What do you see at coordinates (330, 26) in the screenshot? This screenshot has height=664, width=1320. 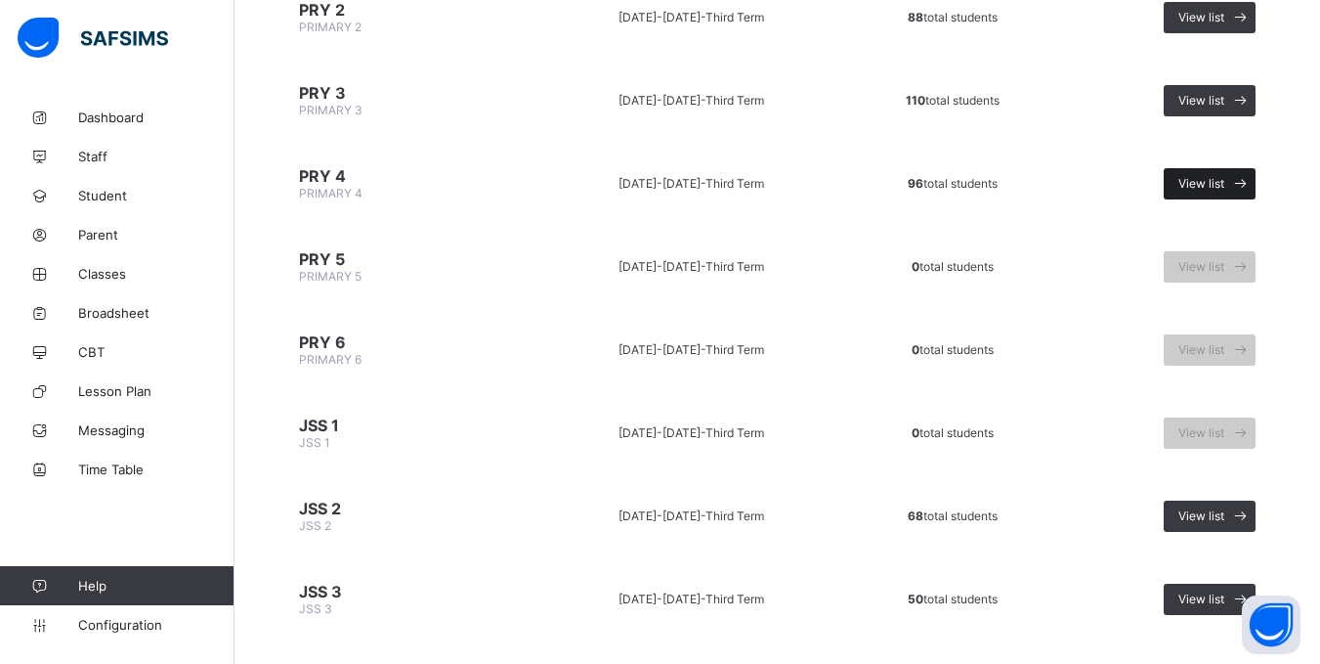 I see `span: PRIMARY 2` at bounding box center [330, 26].